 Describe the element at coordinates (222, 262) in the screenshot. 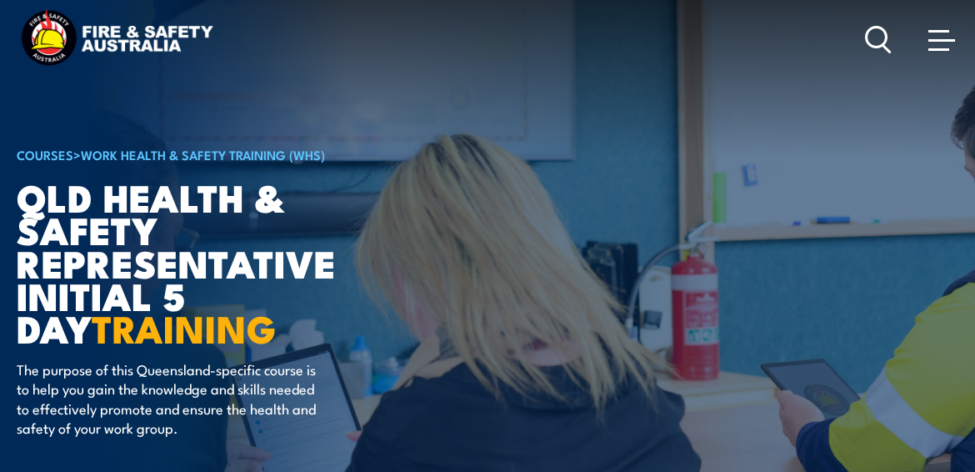

I see `h1: QLD Health & Safety Representative Initial 5 Day` at that location.